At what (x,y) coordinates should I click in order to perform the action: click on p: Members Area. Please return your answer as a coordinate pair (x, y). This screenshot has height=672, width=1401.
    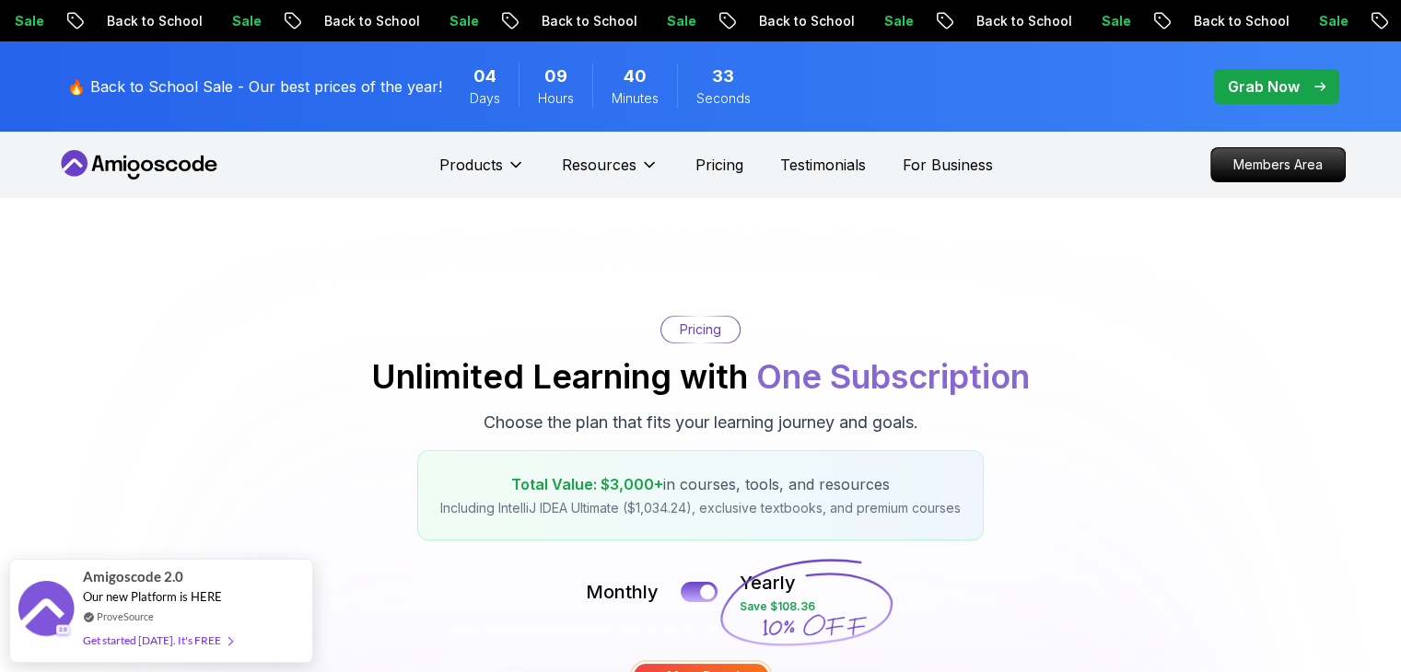
    Looking at the image, I should click on (1277, 165).